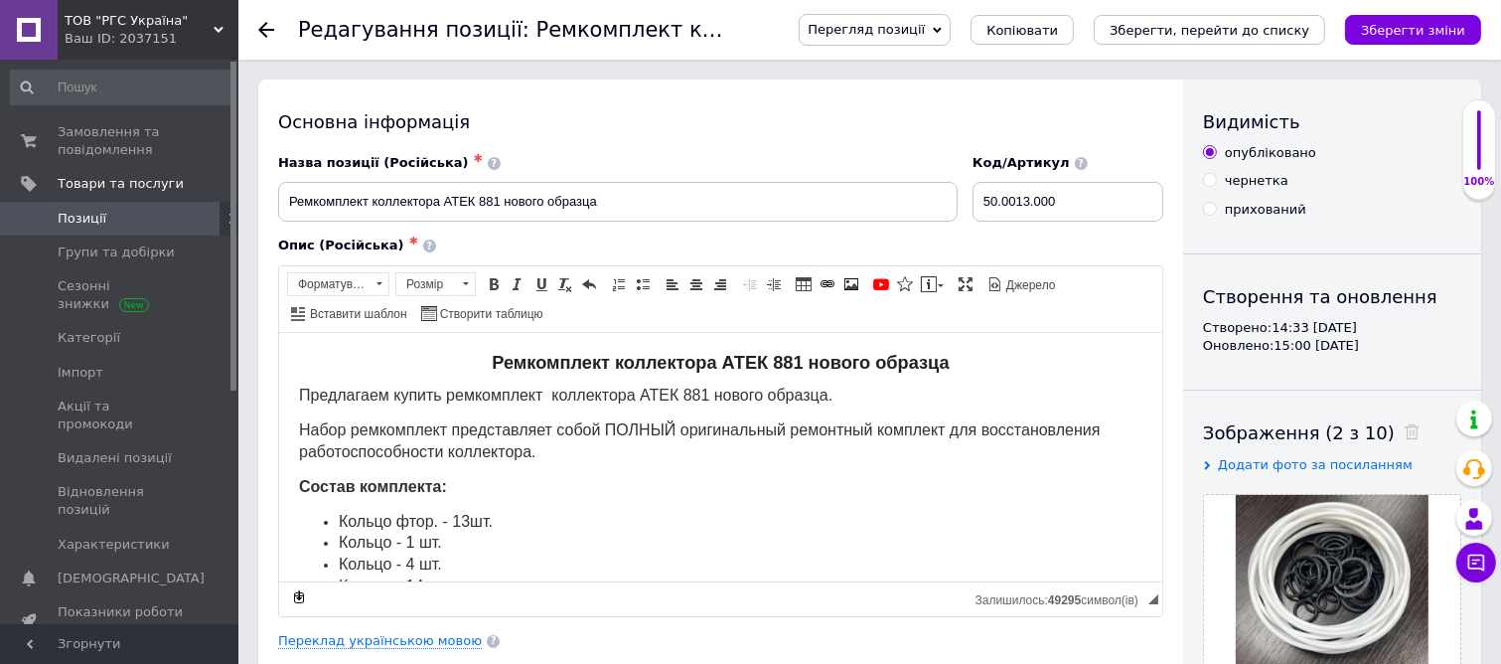 Image resolution: width=1501 pixels, height=664 pixels. Describe the element at coordinates (139, 21) in the screenshot. I see `span: ТОВ "РГС Україна"` at that location.